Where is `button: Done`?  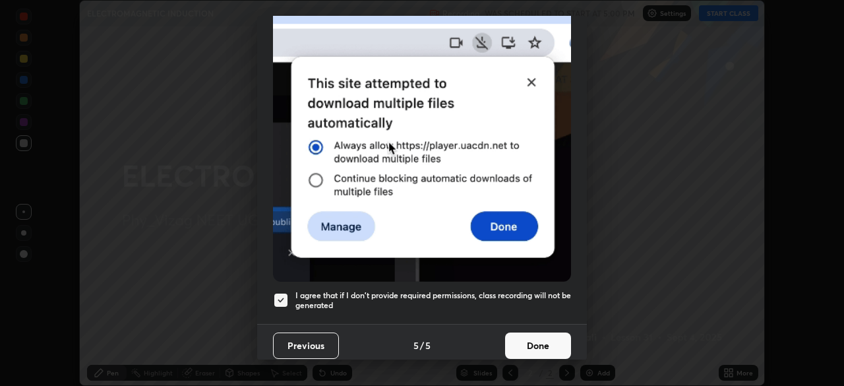 button: Done is located at coordinates (538, 346).